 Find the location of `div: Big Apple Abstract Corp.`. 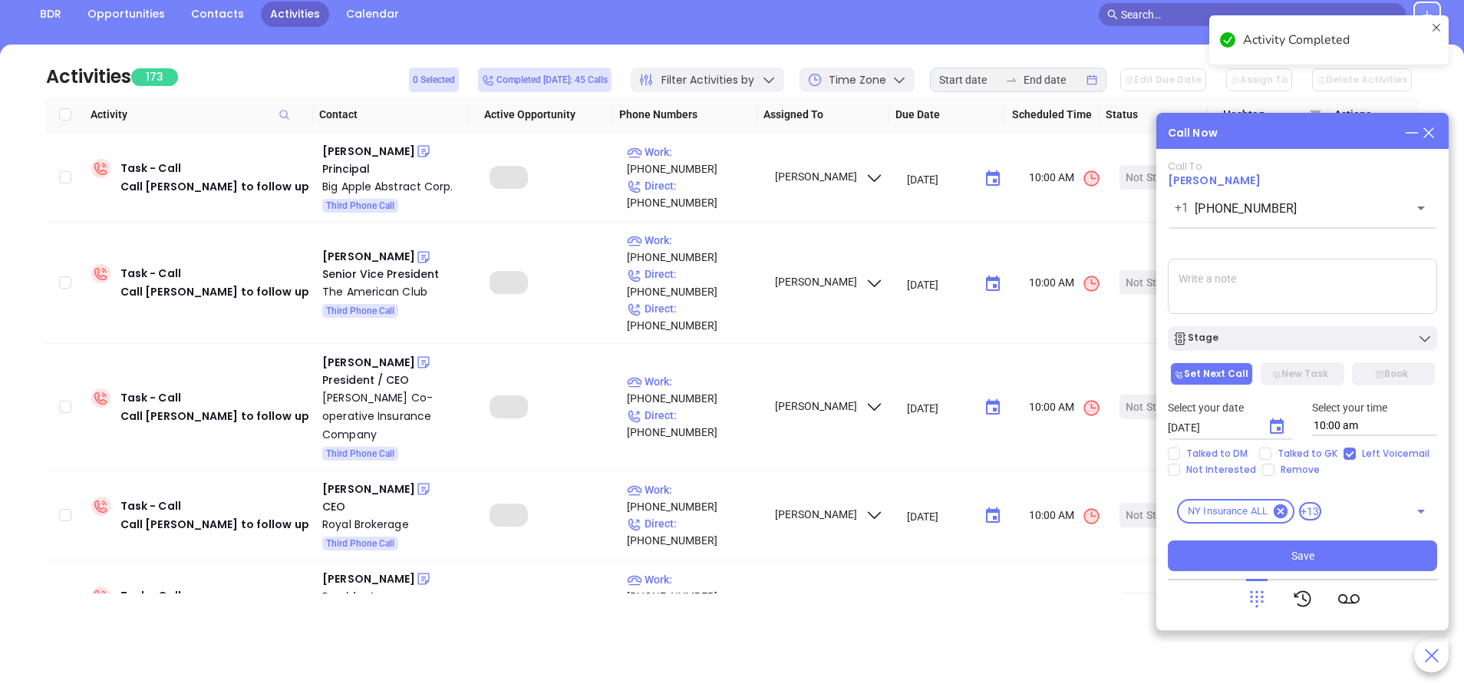

div: Big Apple Abstract Corp. is located at coordinates (395, 186).